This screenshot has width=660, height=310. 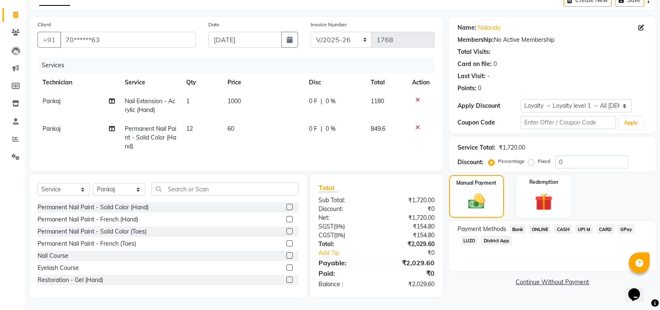 What do you see at coordinates (466, 28) in the screenshot?
I see `div: Name:` at bounding box center [466, 28].